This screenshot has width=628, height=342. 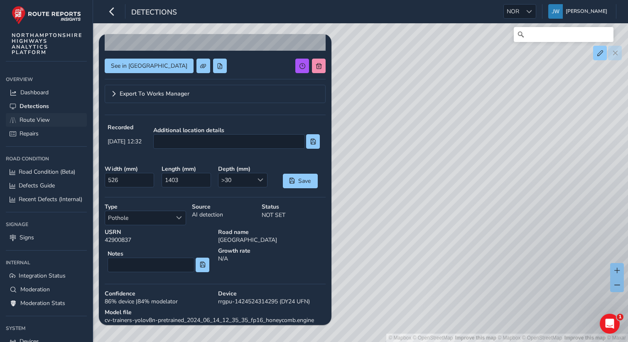 I want to click on strong: Confidence, so click(x=158, y=293).